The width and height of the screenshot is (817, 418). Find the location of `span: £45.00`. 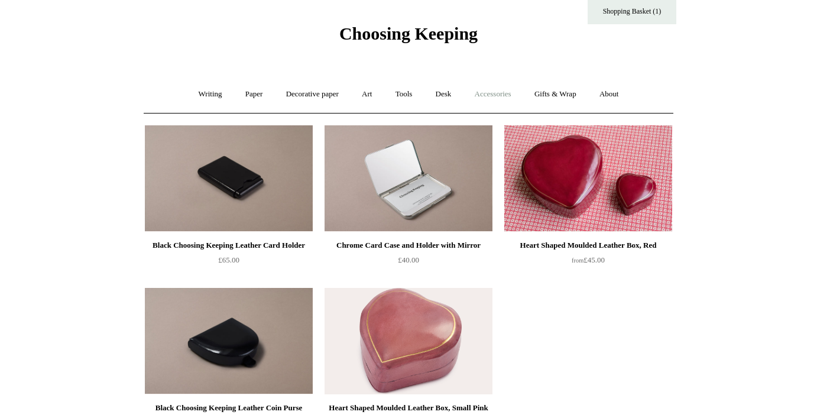

span: £45.00 is located at coordinates (588, 259).